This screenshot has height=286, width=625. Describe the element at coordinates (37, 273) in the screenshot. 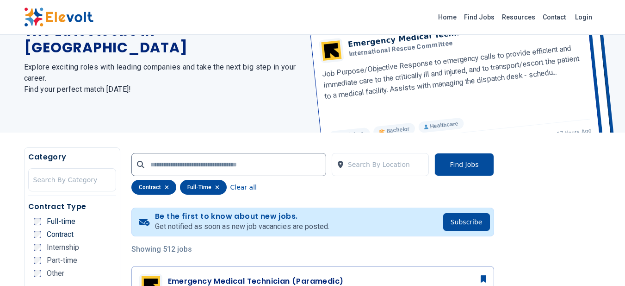

I see `input: Other` at that location.